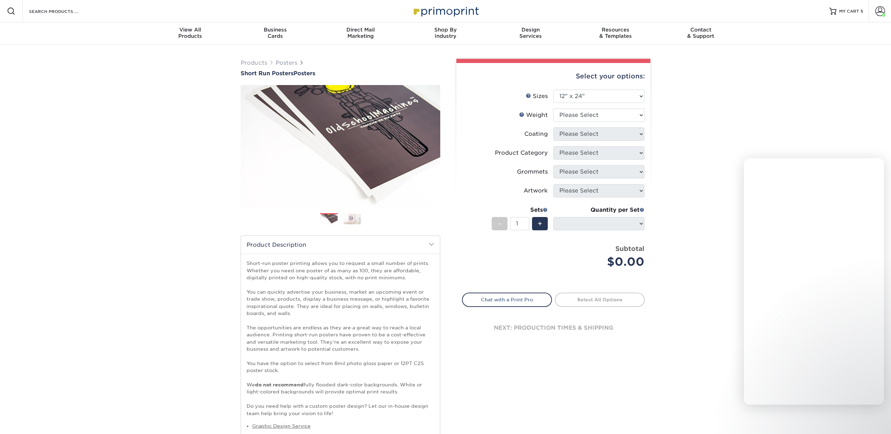 The height and width of the screenshot is (434, 891). Describe the element at coordinates (329, 220) in the screenshot. I see `img: Posters 01` at that location.